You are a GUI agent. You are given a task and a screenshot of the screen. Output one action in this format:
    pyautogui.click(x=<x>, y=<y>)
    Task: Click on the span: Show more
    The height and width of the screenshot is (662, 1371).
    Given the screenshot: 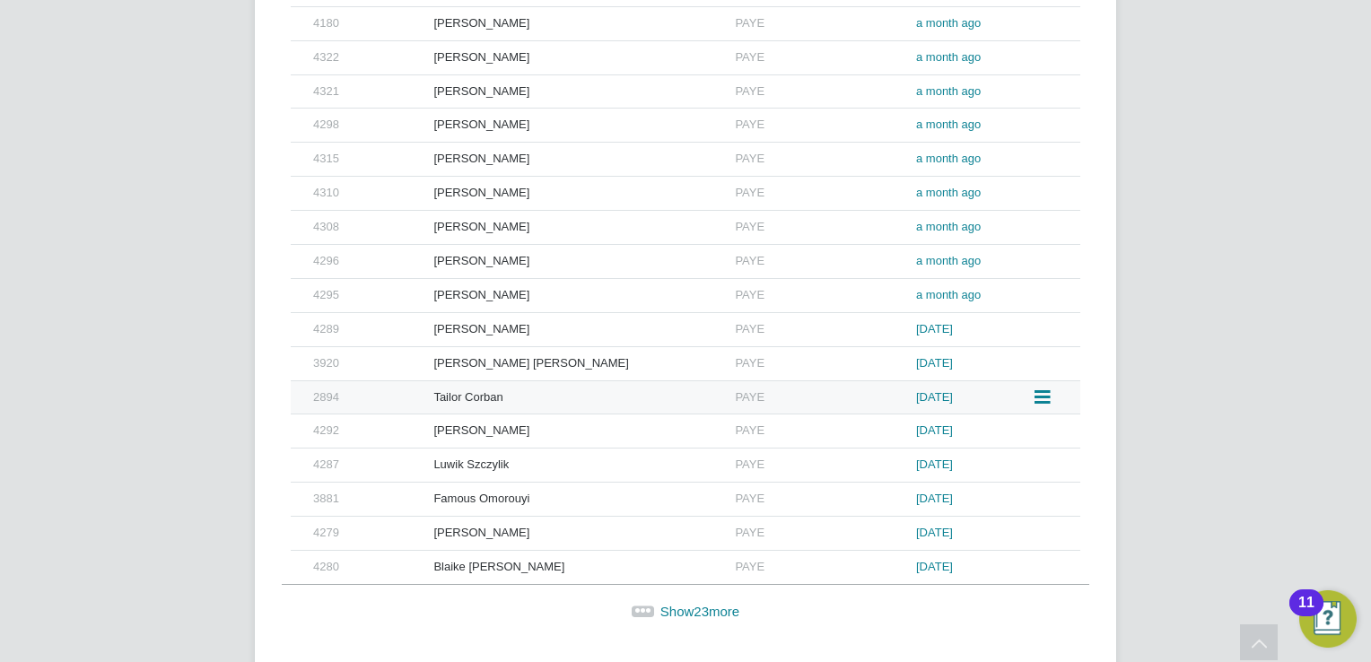 What is the action you would take?
    pyautogui.click(x=700, y=611)
    